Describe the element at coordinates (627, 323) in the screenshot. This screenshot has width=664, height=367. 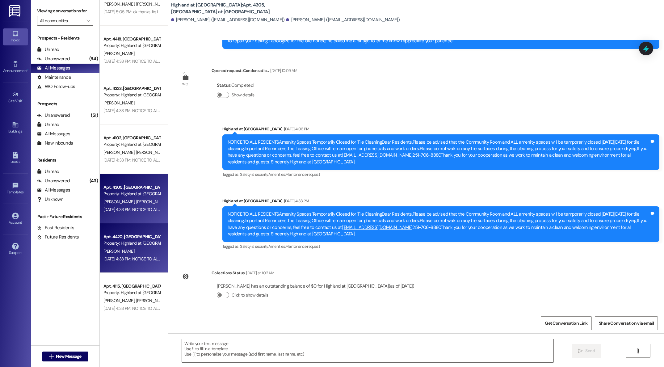
I see `span: Share Conversation via email` at that location.